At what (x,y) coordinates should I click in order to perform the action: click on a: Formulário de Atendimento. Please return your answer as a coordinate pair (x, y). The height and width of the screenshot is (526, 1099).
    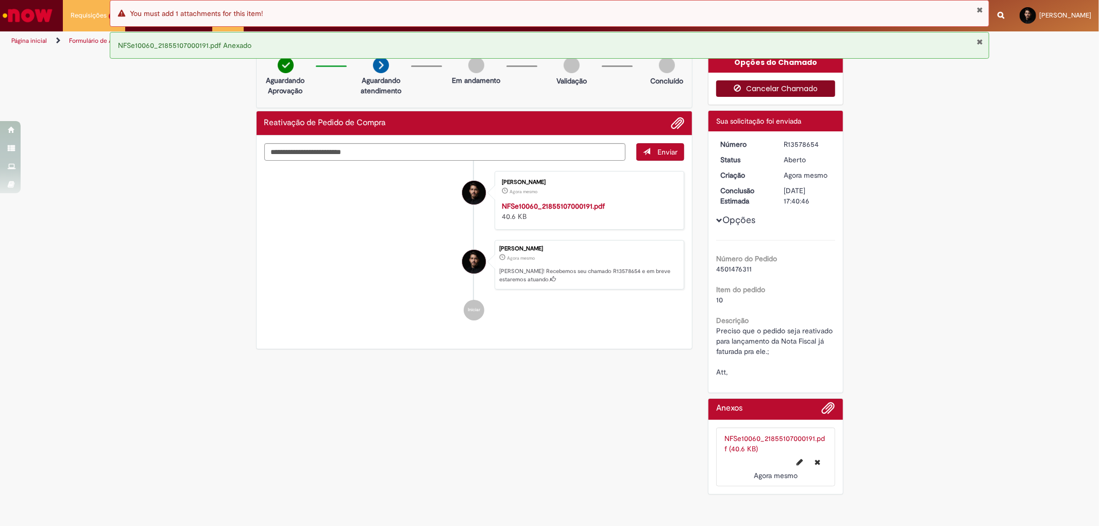
    Looking at the image, I should click on (107, 41).